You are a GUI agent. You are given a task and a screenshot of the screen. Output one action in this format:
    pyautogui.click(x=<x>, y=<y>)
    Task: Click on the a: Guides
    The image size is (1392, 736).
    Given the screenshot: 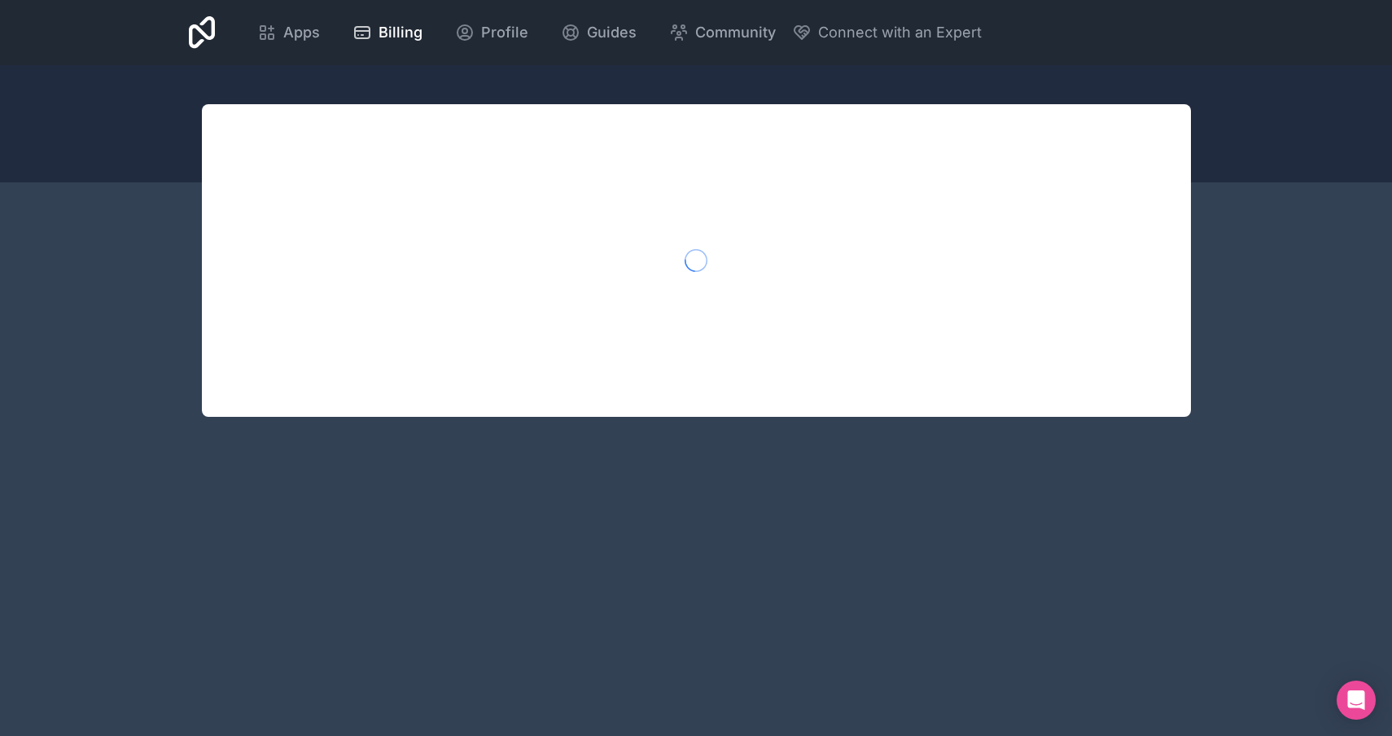 What is the action you would take?
    pyautogui.click(x=598, y=33)
    